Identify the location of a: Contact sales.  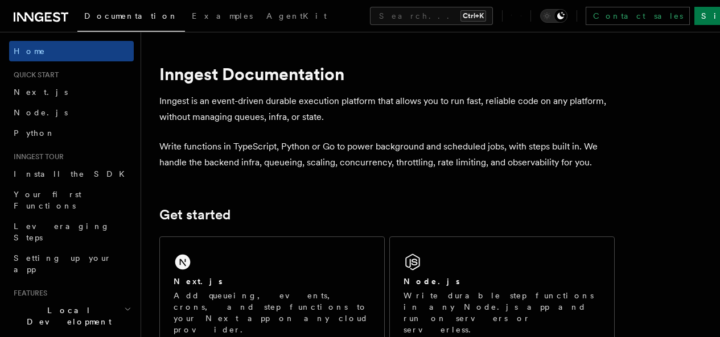
(637, 16).